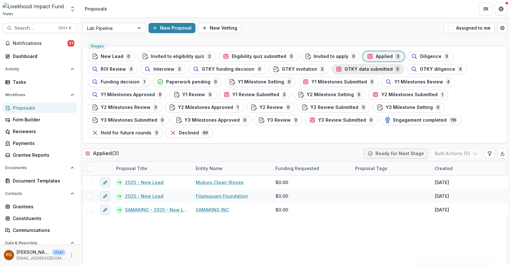  I want to click on a: Constituents, so click(40, 218).